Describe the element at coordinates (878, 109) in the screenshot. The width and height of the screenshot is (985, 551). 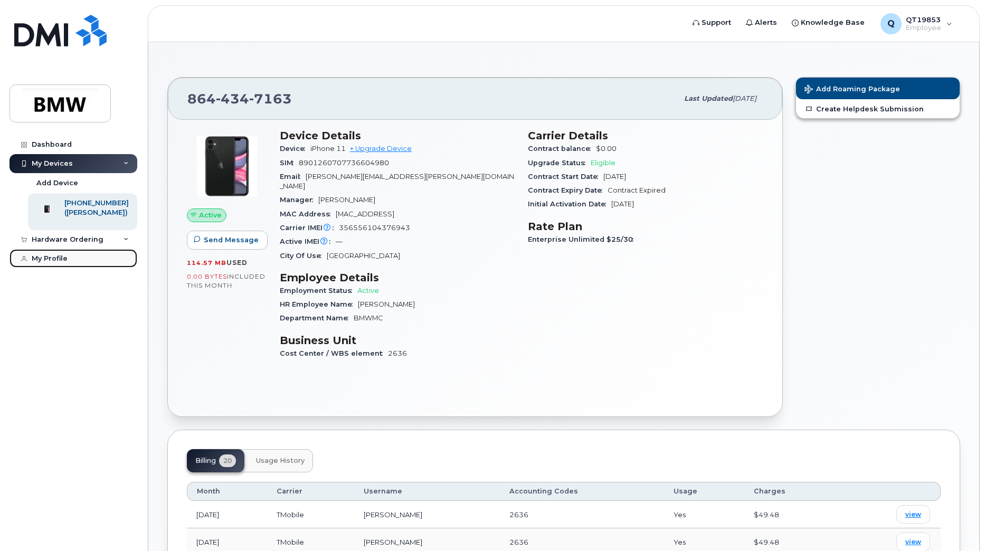
I see `a: Create Helpdesk Submission` at that location.